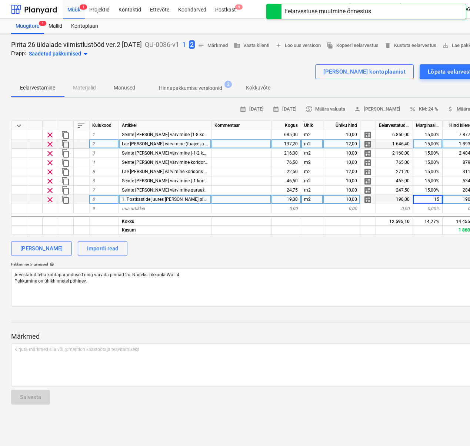 Image resolution: width=470 pixels, height=446 pixels. I want to click on span: Kustuta eelarvestus, so click(410, 46).